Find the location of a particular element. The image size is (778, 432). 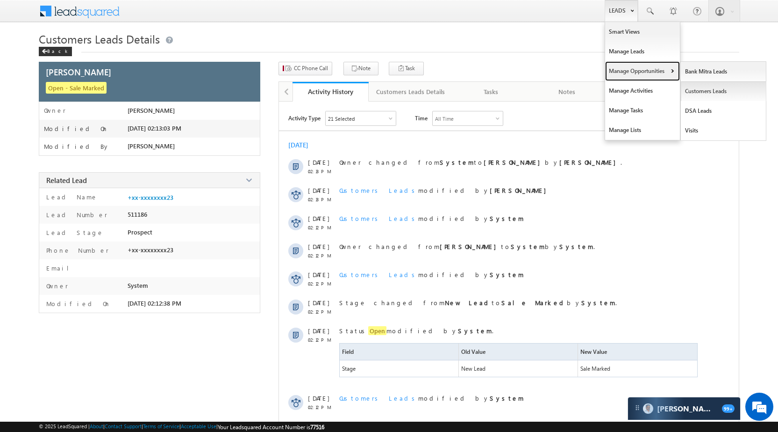

span: Customers Leads Details is located at coordinates (99, 39).